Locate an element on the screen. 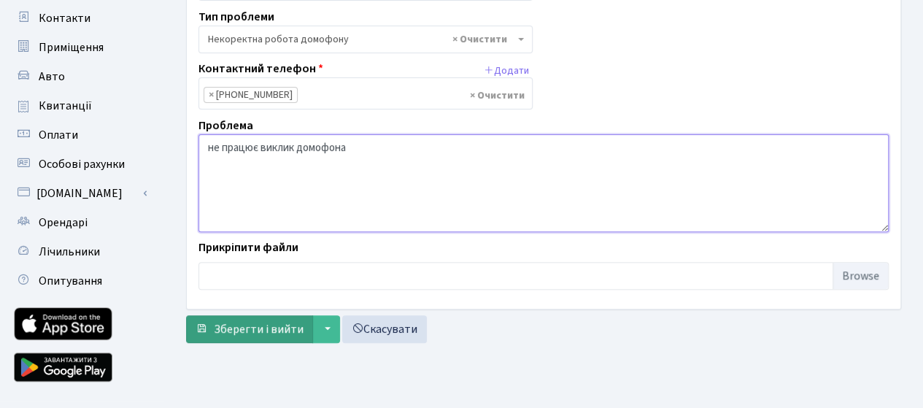 The width and height of the screenshot is (923, 408). span: Приміщення is located at coordinates (71, 47).